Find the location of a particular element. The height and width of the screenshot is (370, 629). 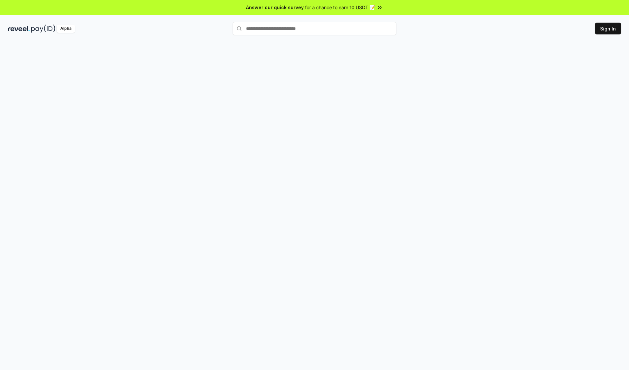

div: Alpha is located at coordinates (66, 28).